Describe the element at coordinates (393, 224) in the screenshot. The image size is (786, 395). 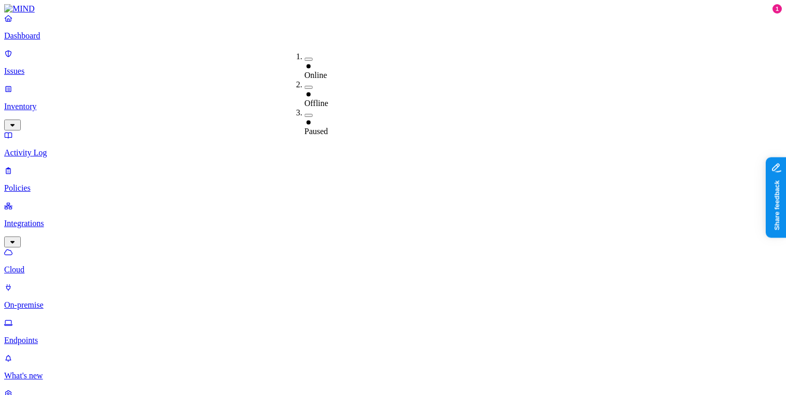
I see `p: Integrations` at that location.